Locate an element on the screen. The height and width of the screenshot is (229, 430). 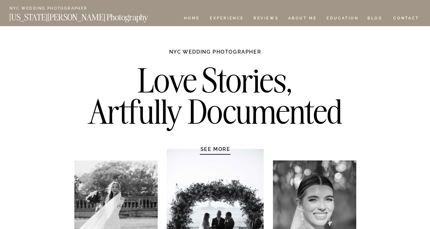
a: CONTACT is located at coordinates (406, 18).